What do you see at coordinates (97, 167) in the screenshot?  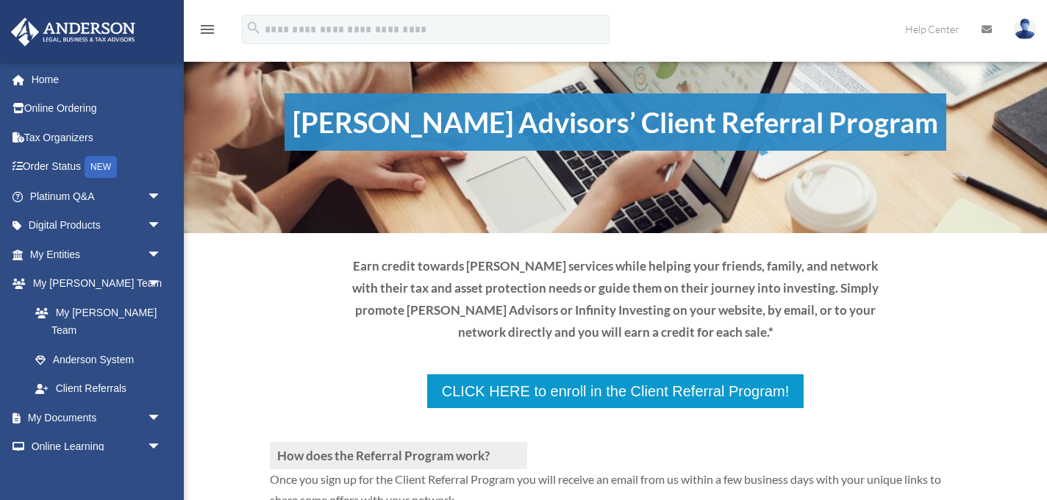 I see `a: Order StatusNEW` at bounding box center [97, 167].